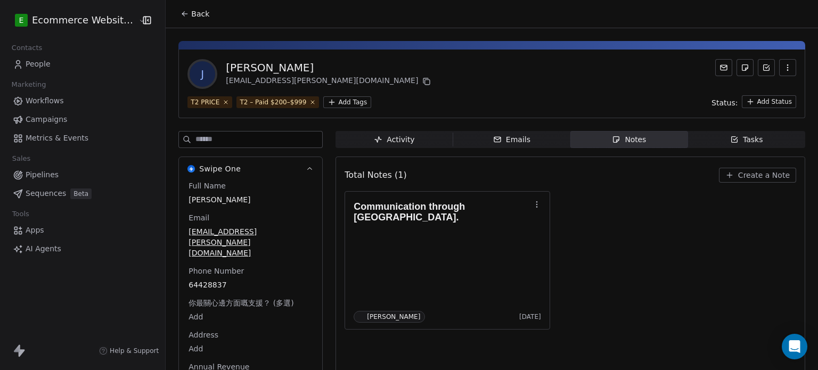  Describe the element at coordinates (83, 119) in the screenshot. I see `a: Campaigns` at that location.